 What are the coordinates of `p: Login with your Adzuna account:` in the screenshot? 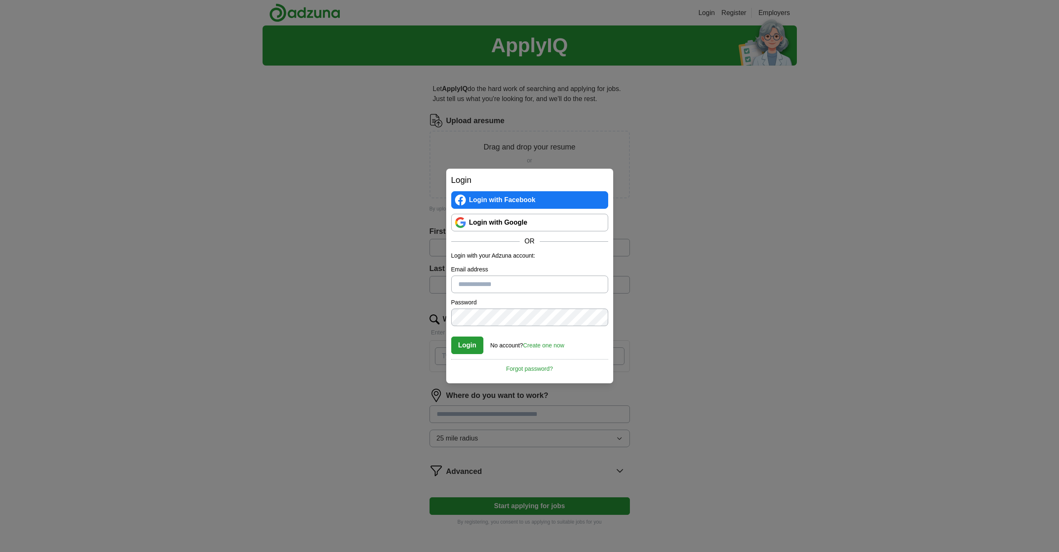 It's located at (530, 255).